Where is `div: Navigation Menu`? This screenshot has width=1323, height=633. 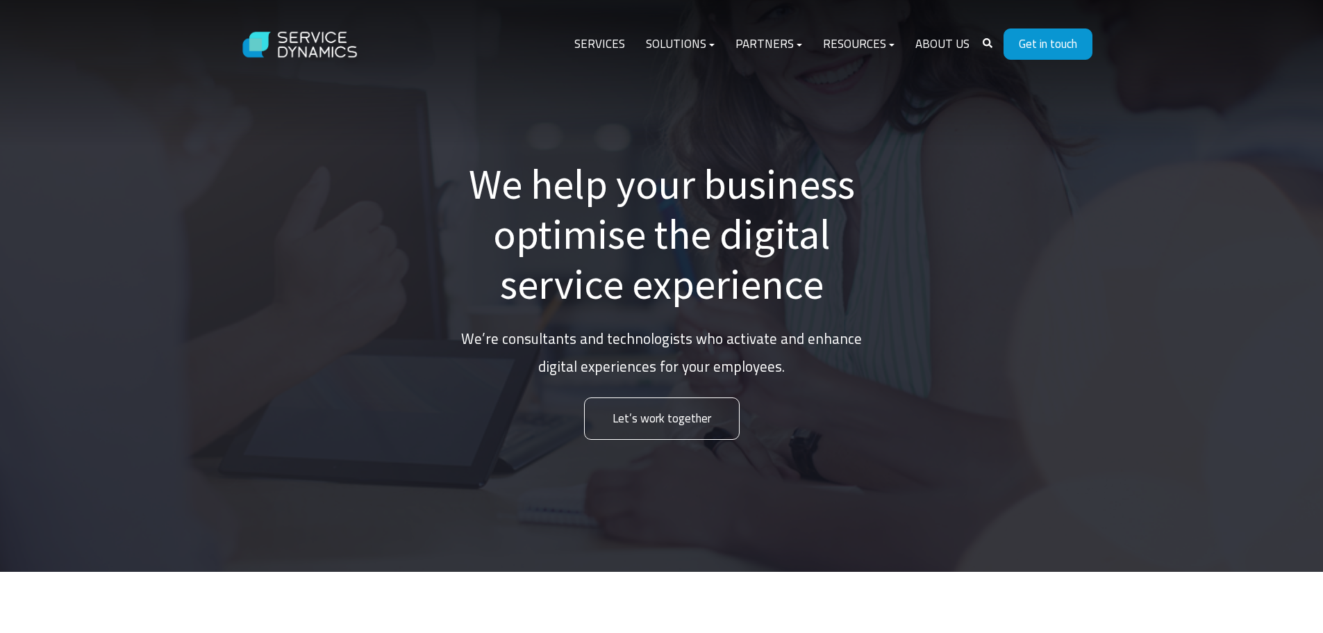 div: Navigation Menu is located at coordinates (772, 44).